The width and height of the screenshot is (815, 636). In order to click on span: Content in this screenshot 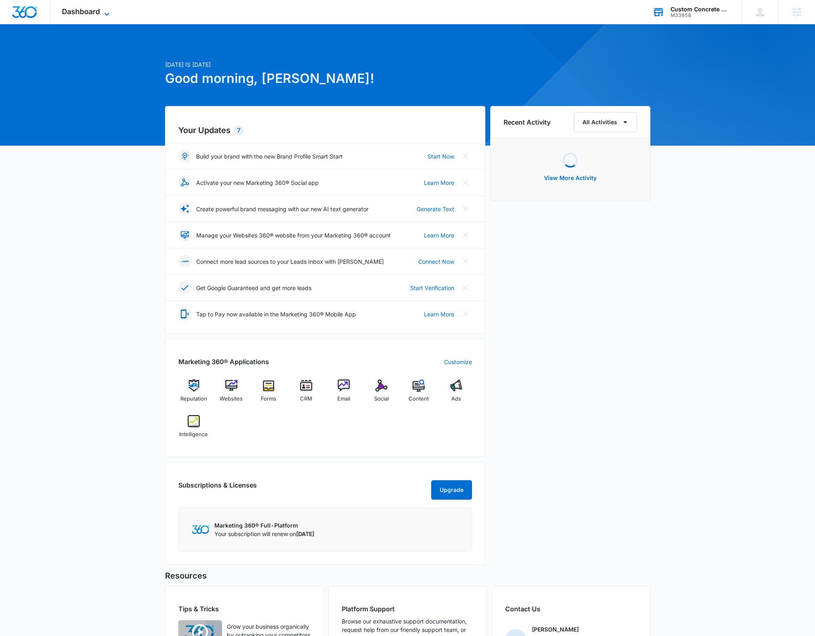, I will do `click(419, 399)`.